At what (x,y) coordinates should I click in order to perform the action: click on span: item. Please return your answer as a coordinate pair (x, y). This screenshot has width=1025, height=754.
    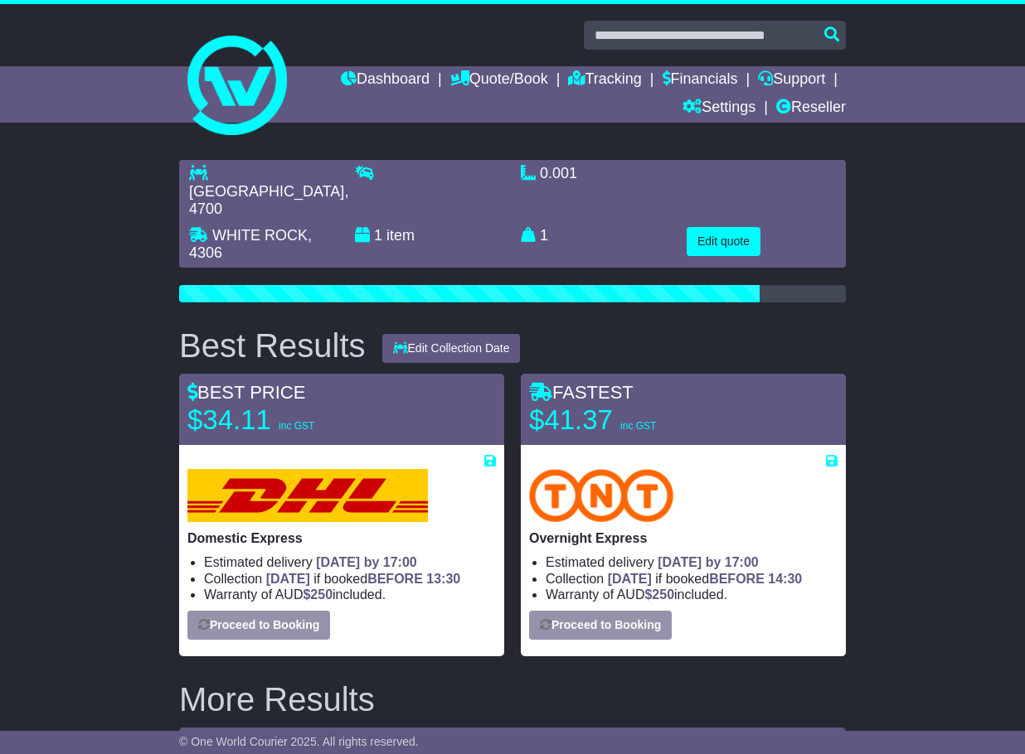
    Looking at the image, I should click on (400, 235).